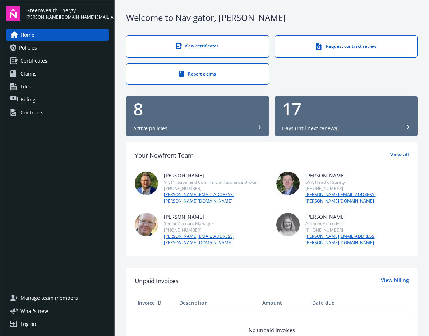  I want to click on button: 8Active policies, so click(198, 116).